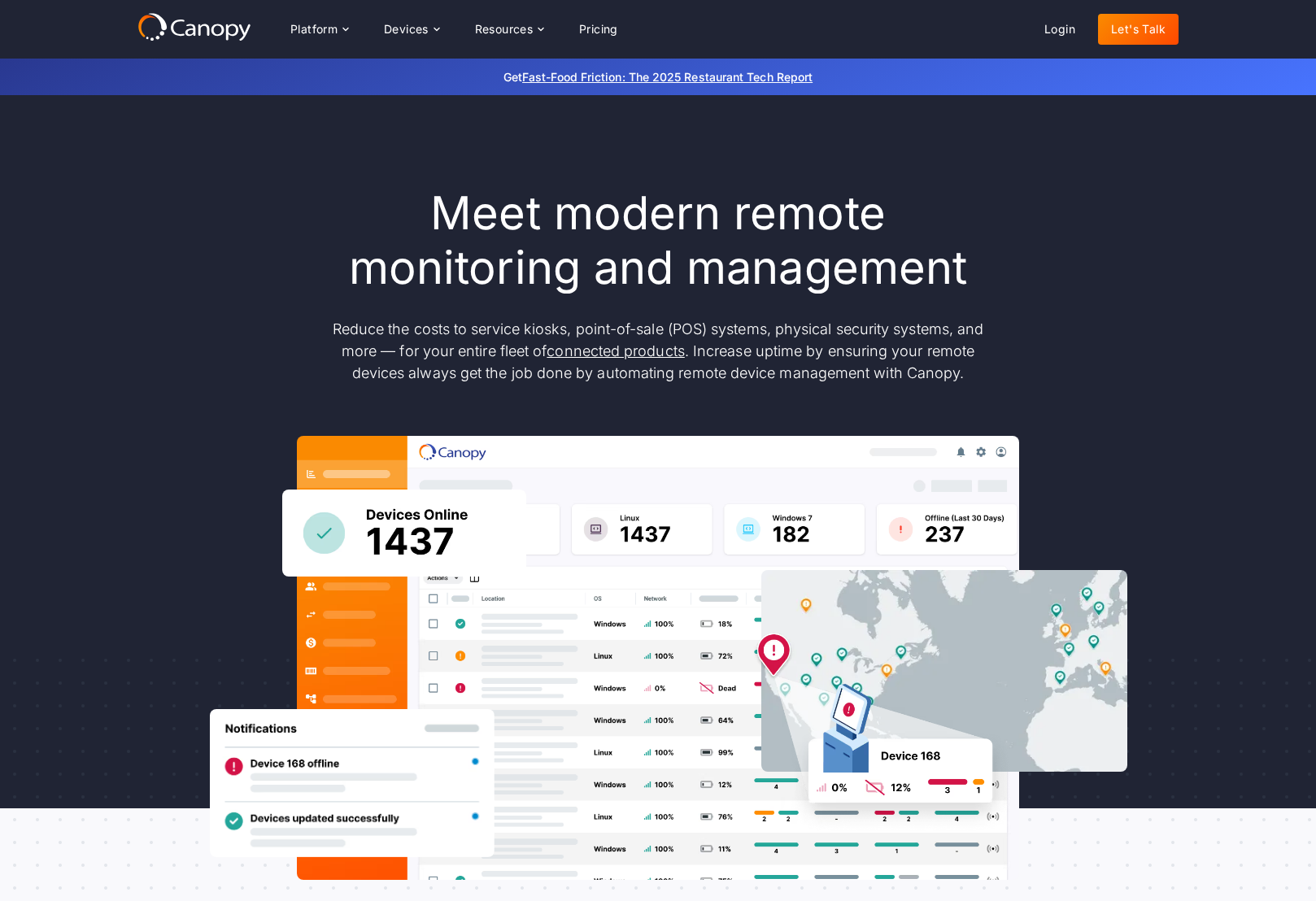 This screenshot has width=1316, height=901. I want to click on a: connected products, so click(615, 350).